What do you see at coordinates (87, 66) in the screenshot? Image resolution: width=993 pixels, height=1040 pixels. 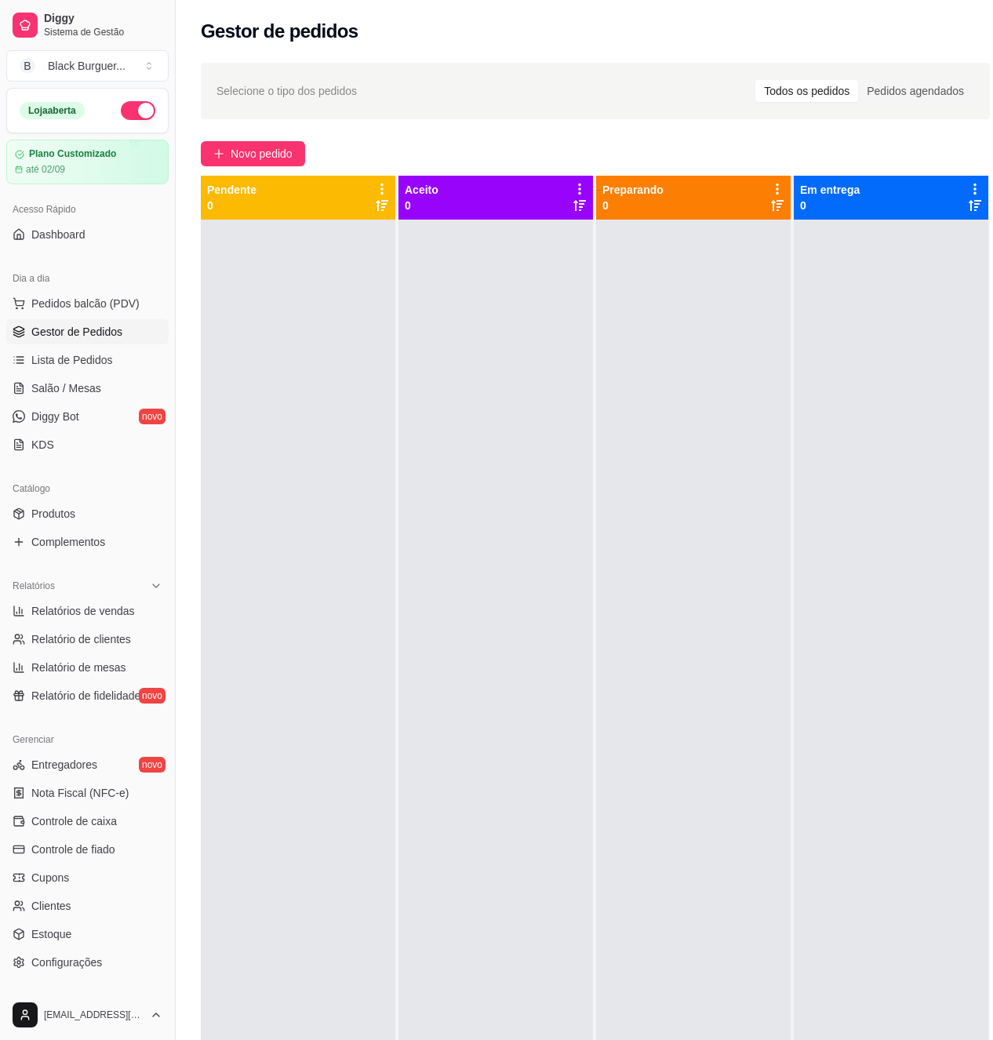 I see `button: Select a team` at bounding box center [87, 66].